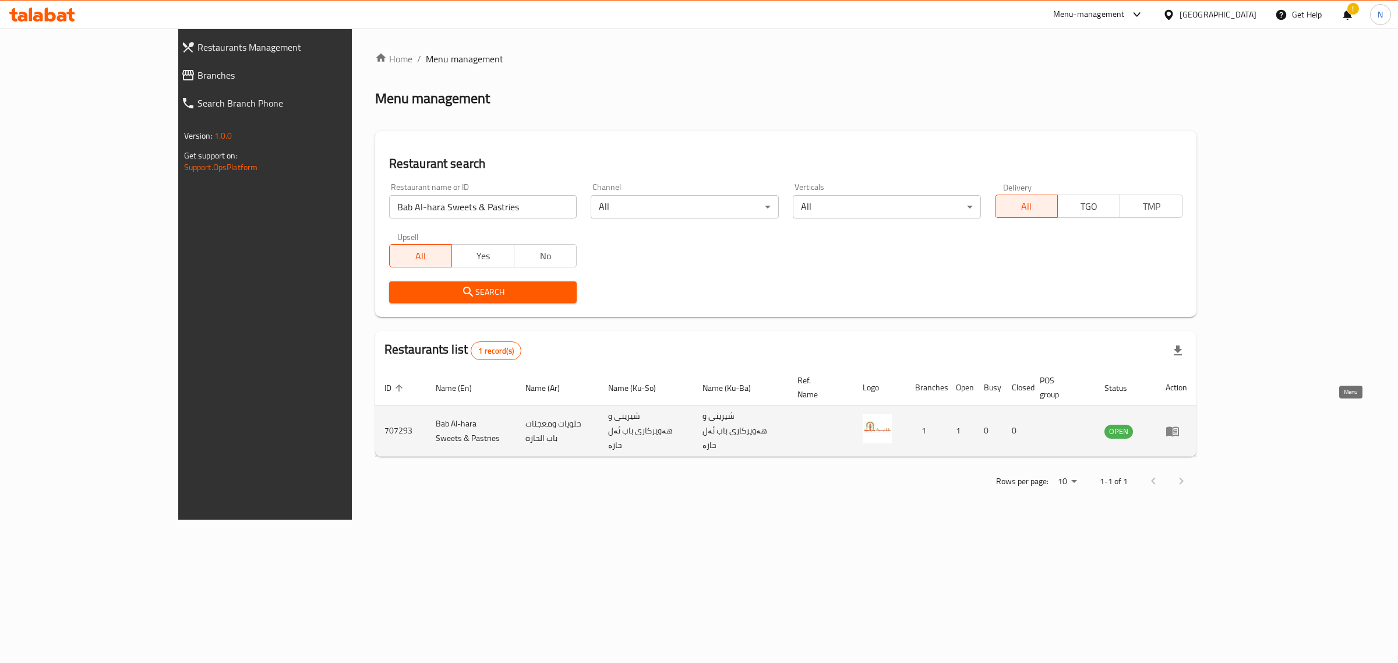 This screenshot has width=1398, height=663. Describe the element at coordinates (483, 292) in the screenshot. I see `button: Search` at that location.